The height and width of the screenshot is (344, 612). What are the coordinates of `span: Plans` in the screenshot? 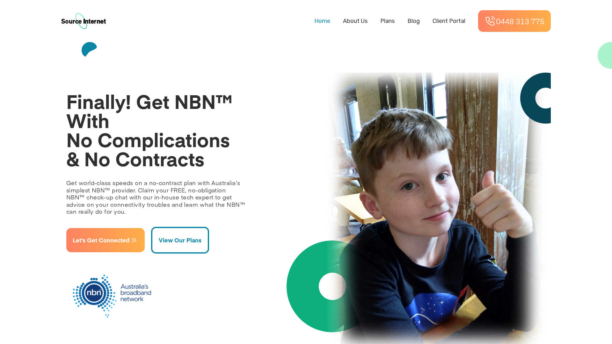 It's located at (387, 21).